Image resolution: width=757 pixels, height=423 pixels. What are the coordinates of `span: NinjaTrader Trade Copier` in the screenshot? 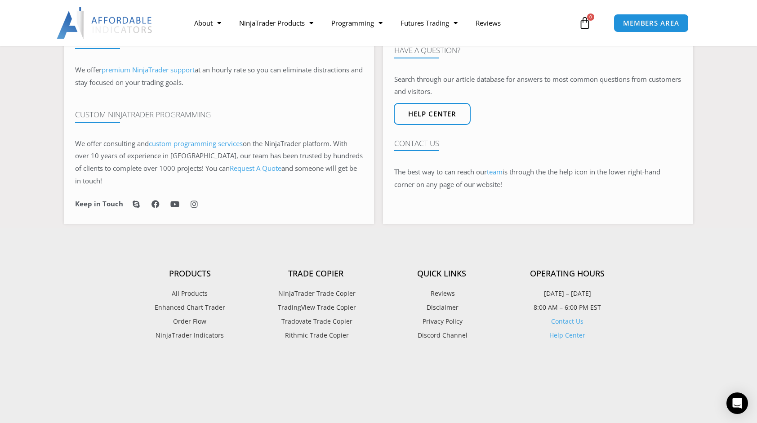 It's located at (315, 293).